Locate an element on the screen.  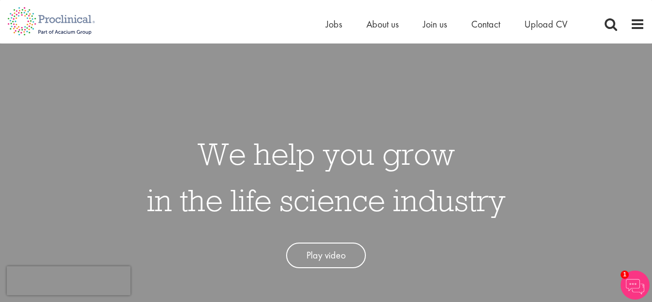
h1: We help you grow in the life science industry is located at coordinates (326, 177).